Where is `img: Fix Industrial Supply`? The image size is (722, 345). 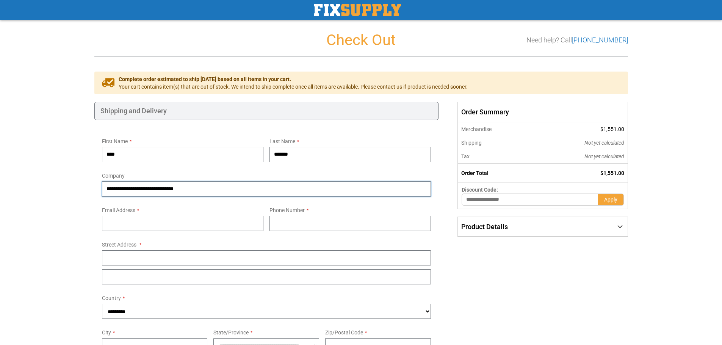 img: Fix Industrial Supply is located at coordinates (357, 10).